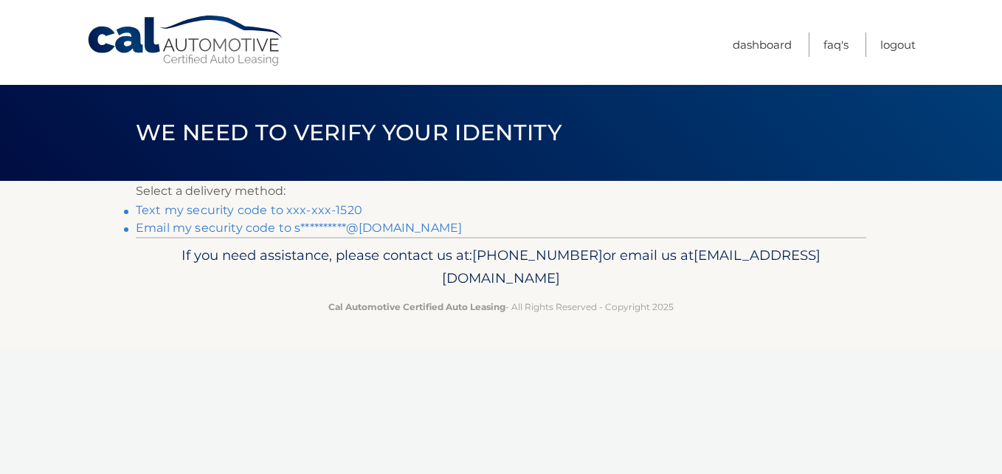  I want to click on a: FAQ's, so click(836, 44).